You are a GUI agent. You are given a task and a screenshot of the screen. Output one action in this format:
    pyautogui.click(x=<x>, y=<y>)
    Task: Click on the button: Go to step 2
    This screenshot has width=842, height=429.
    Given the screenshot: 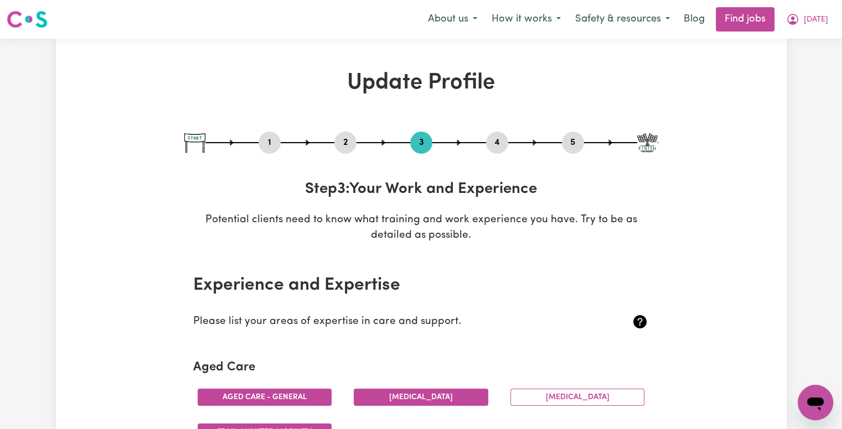 What is the action you would take?
    pyautogui.click(x=345, y=143)
    